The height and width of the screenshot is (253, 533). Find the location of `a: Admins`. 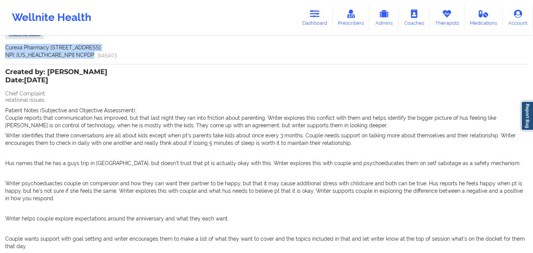

a: Admins is located at coordinates (384, 18).